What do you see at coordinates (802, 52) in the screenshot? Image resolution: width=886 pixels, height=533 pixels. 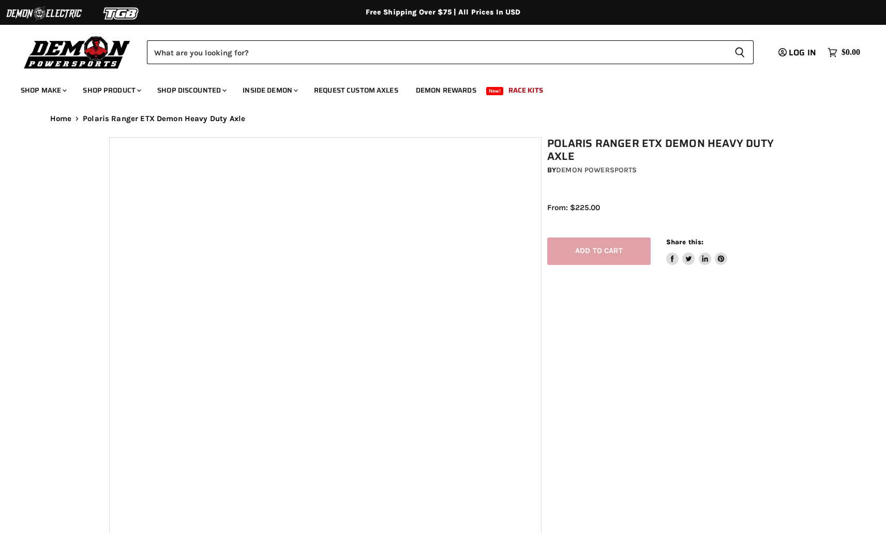 I see `span: Log in` at bounding box center [802, 52].